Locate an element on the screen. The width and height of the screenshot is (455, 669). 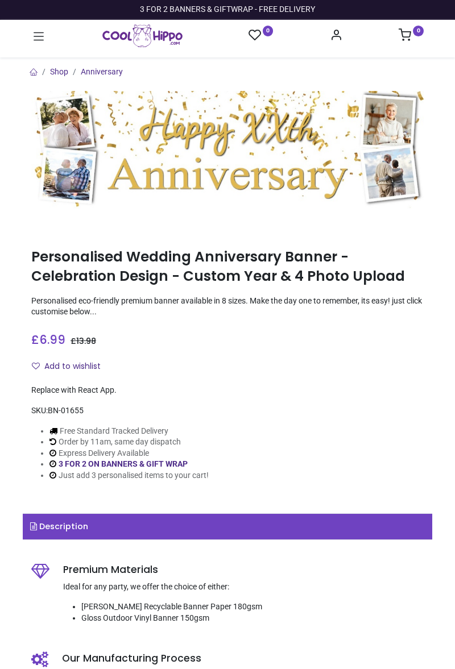
h5: Our Manufacturing Process is located at coordinates (243, 659).